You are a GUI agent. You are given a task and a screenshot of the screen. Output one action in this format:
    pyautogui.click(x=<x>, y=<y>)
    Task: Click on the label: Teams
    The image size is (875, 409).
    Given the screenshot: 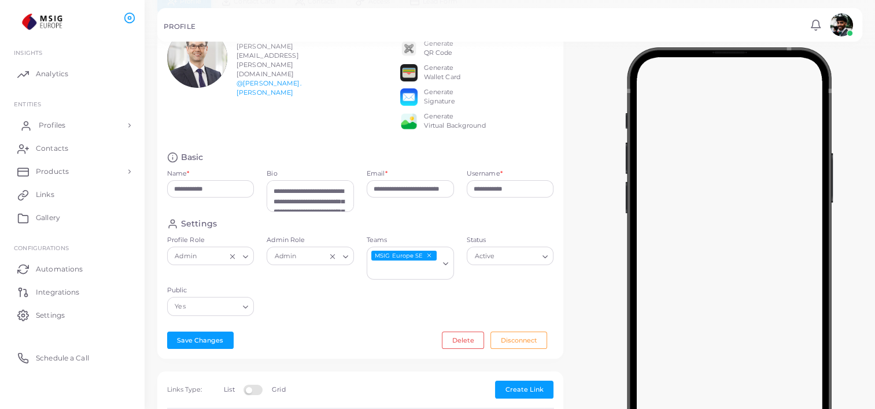 What is the action you would take?
    pyautogui.click(x=410, y=241)
    